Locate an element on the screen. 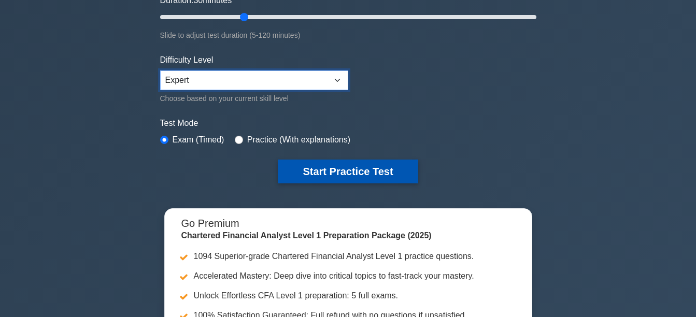 The height and width of the screenshot is (317, 696). label: Difficulty Level is located at coordinates (186, 60).